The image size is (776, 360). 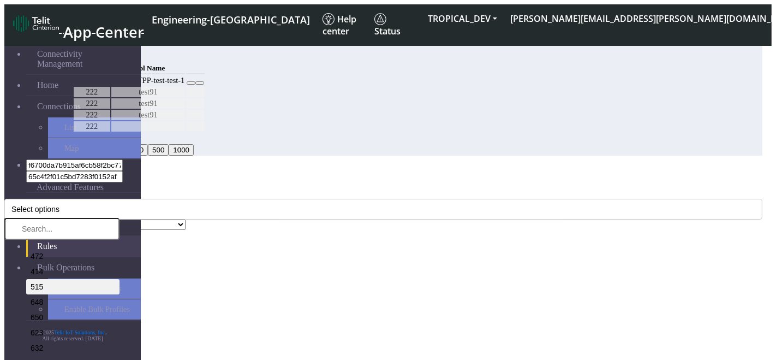 I want to click on span: Select options, so click(x=35, y=209).